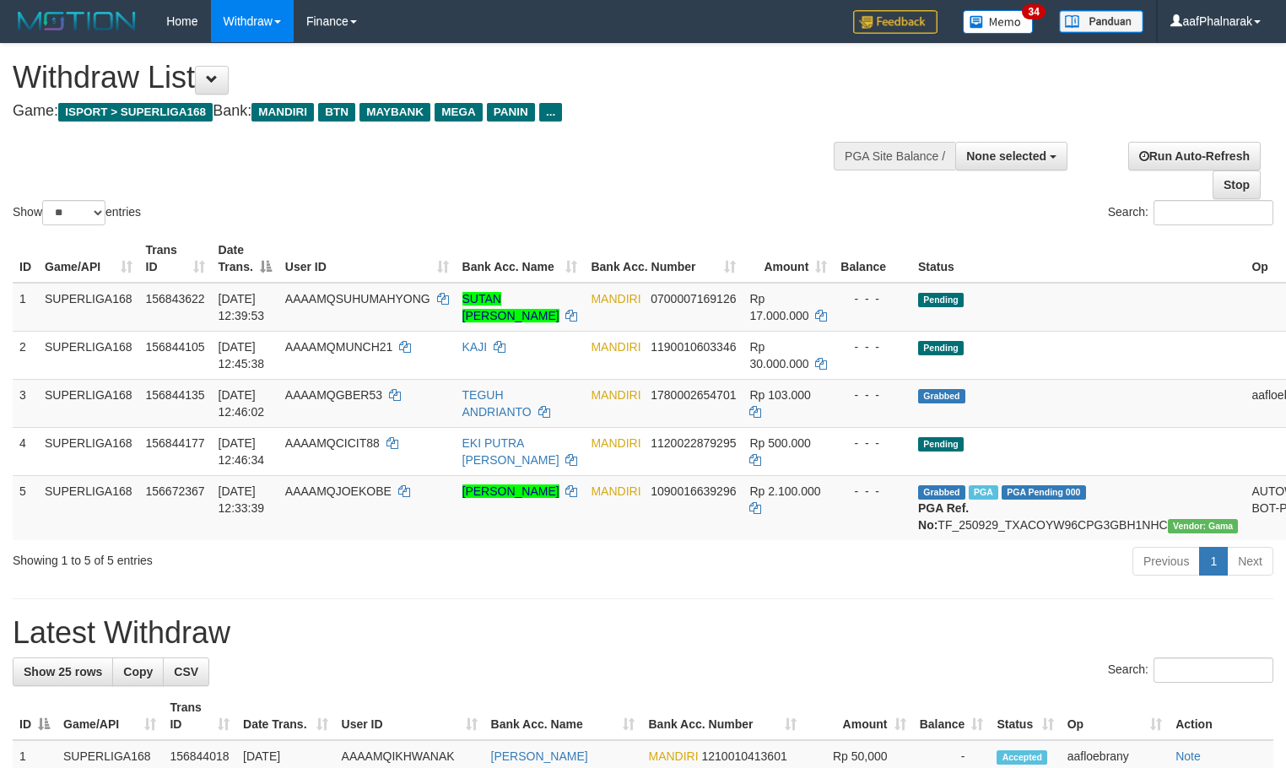  Describe the element at coordinates (458, 112) in the screenshot. I see `span: MEGA` at that location.